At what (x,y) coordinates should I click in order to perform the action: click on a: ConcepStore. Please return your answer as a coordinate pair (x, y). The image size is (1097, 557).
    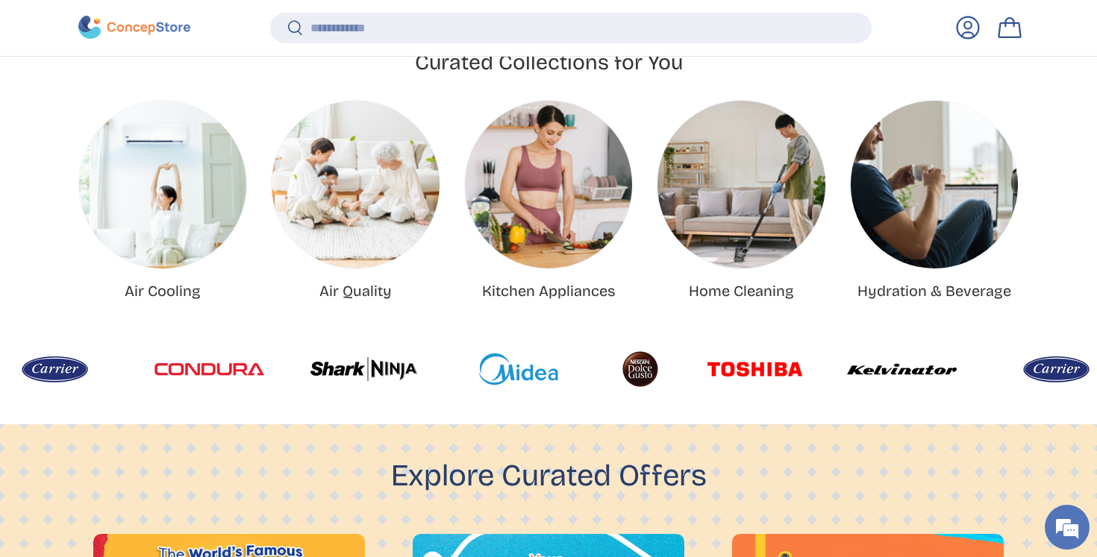
    Looking at the image, I should click on (134, 28).